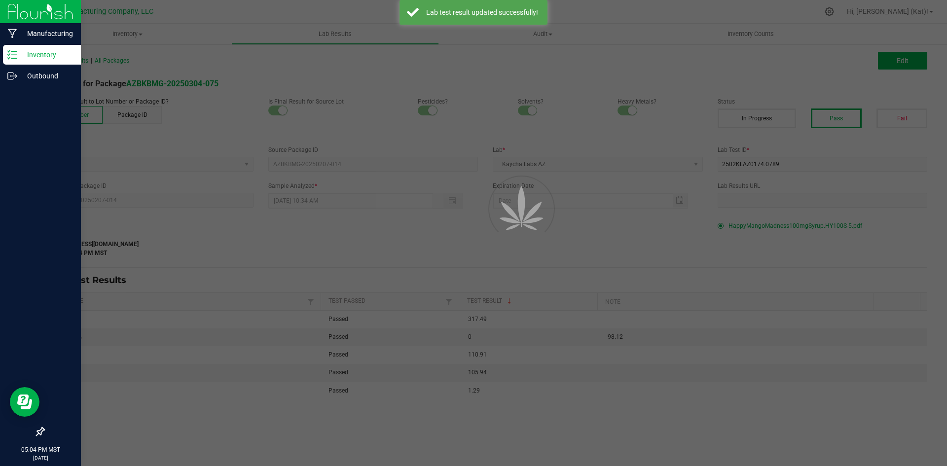  Describe the element at coordinates (12, 55) in the screenshot. I see `inline-svg: Inventory` at that location.